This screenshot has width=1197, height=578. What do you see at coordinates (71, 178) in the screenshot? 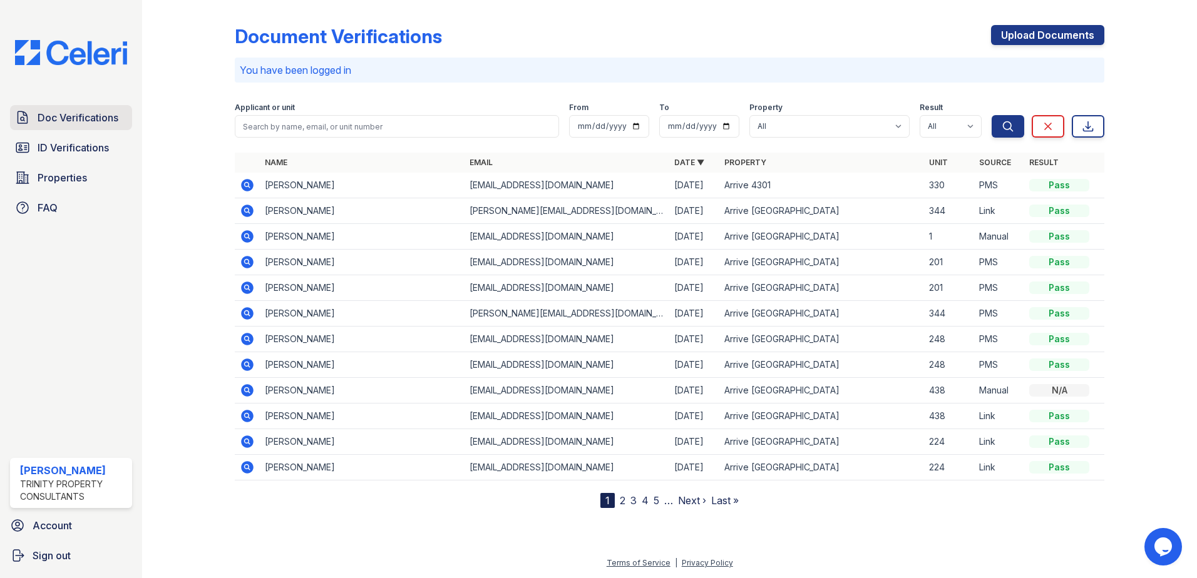
I see `a: Properties` at bounding box center [71, 178].